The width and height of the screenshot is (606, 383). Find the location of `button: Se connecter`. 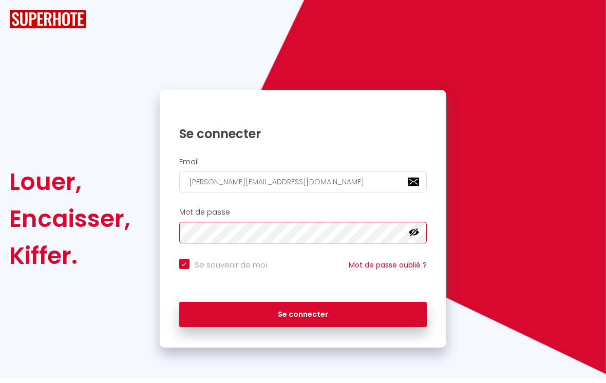

button: Se connecter is located at coordinates (303, 319).